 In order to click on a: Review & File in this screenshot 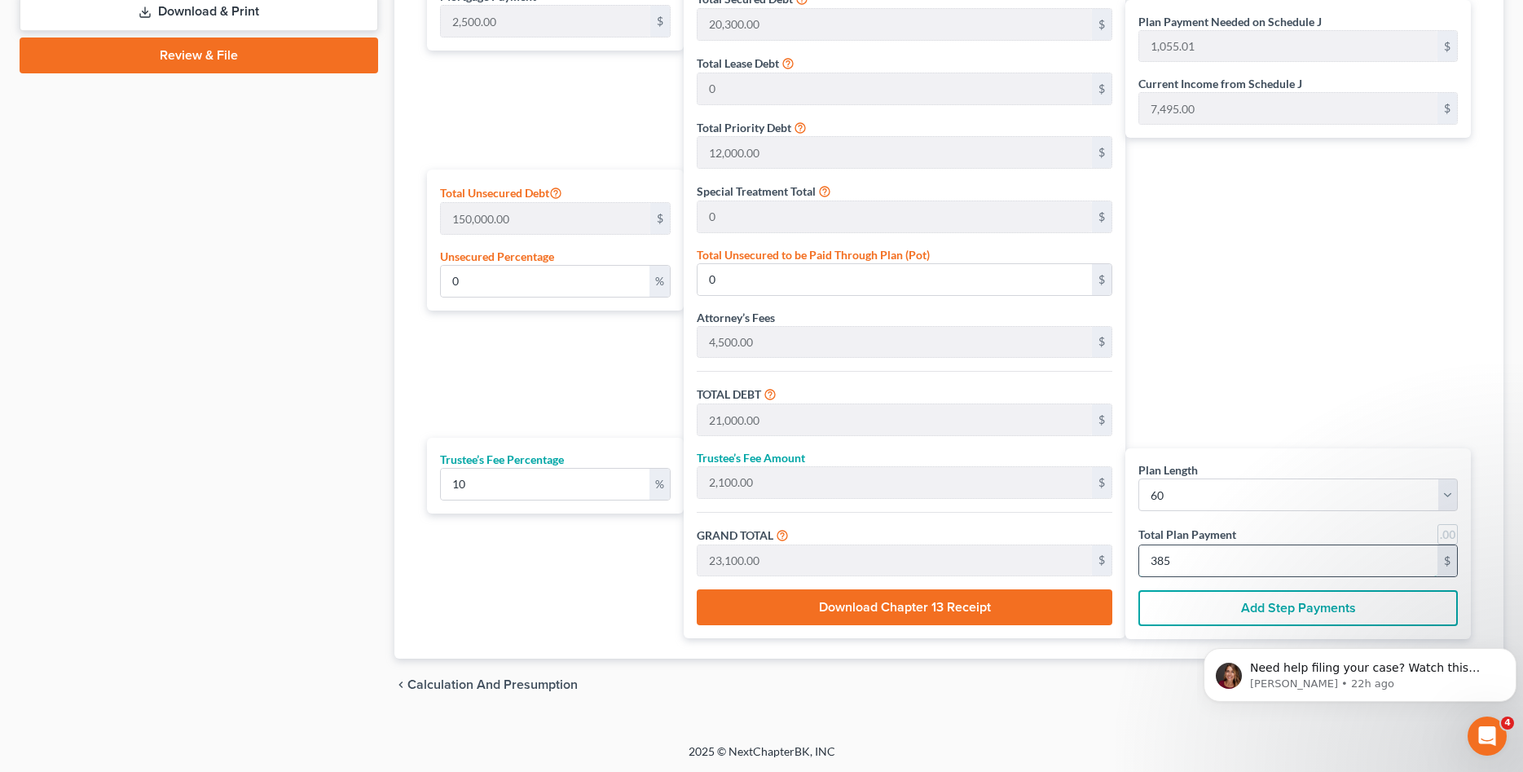, I will do `click(199, 55)`.